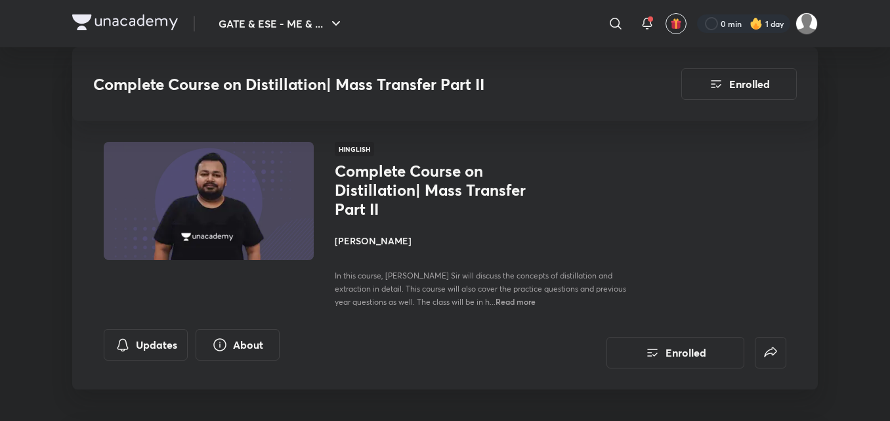  I want to click on button: Updates, so click(146, 344).